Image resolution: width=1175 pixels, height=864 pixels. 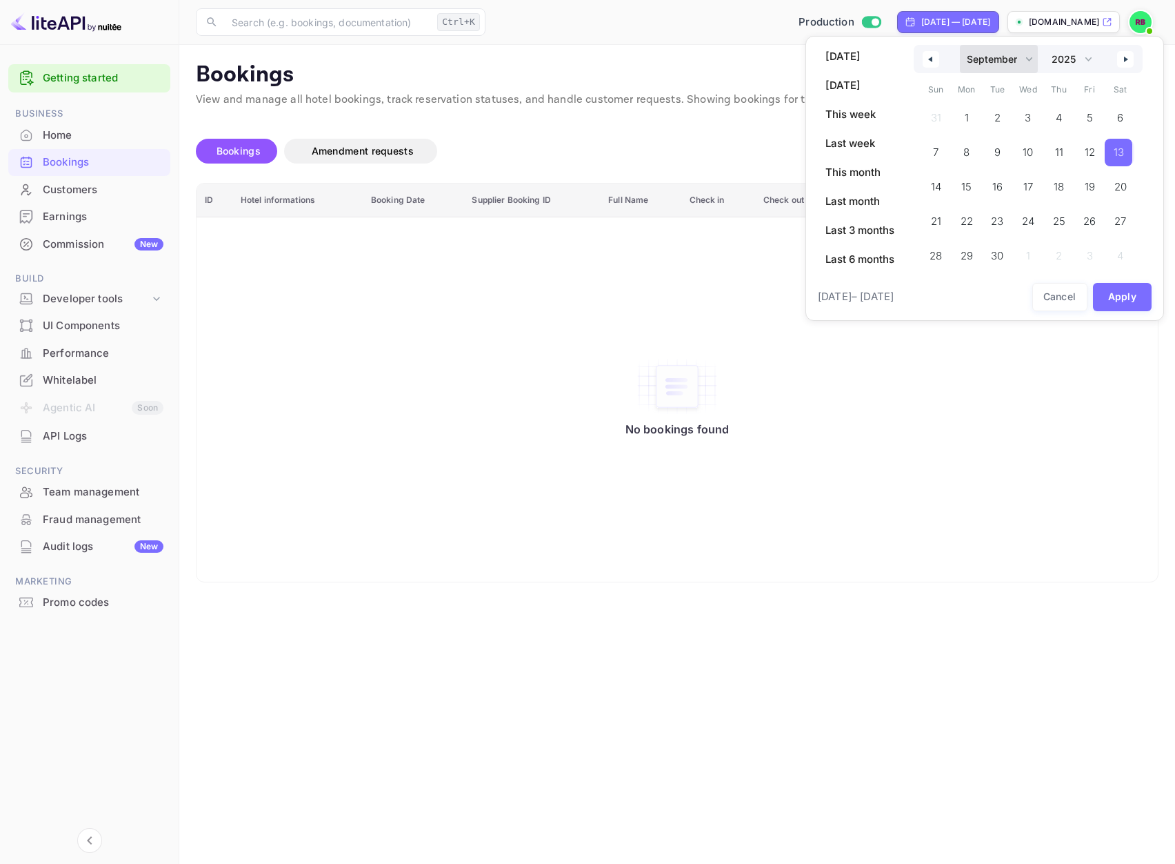 What do you see at coordinates (967, 256) in the screenshot?
I see `span: 29` at bounding box center [967, 256].